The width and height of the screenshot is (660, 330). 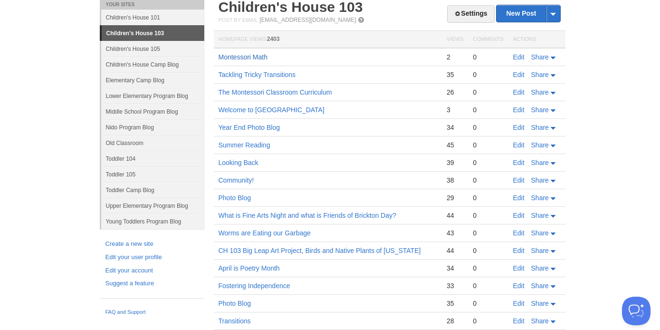 What do you see at coordinates (243, 57) in the screenshot?
I see `a: Montessori Math` at bounding box center [243, 57].